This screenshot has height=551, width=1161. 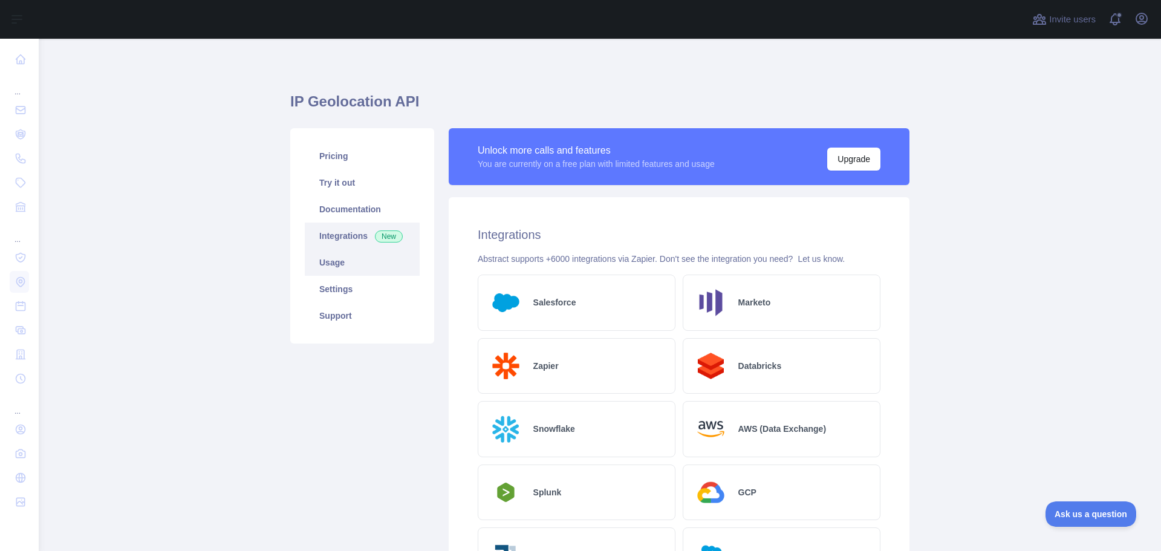 I want to click on div: You are currently on a free plan with limited features and usage, so click(x=596, y=164).